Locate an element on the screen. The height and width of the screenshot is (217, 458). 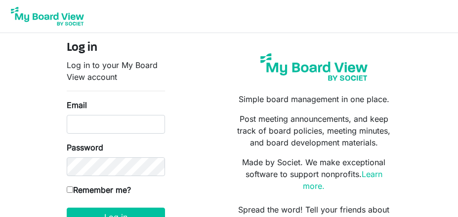
img: my-board-view-societ.svg is located at coordinates (314, 67).